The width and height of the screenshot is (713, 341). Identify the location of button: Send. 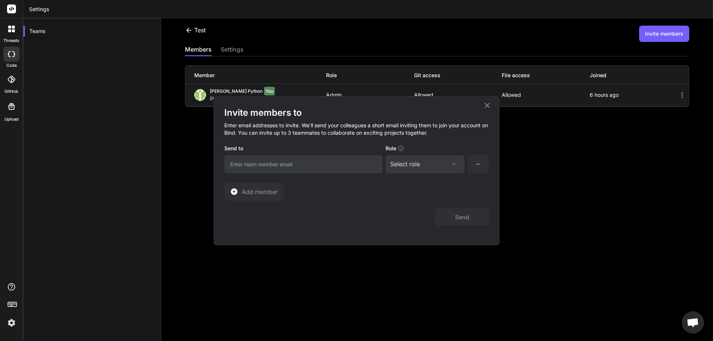
(462, 217).